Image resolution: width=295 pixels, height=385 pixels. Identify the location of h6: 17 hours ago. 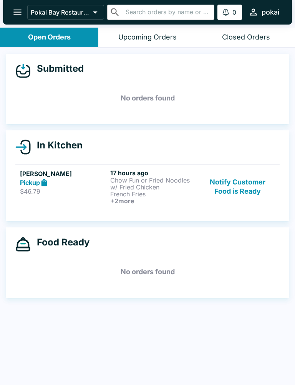
(154, 173).